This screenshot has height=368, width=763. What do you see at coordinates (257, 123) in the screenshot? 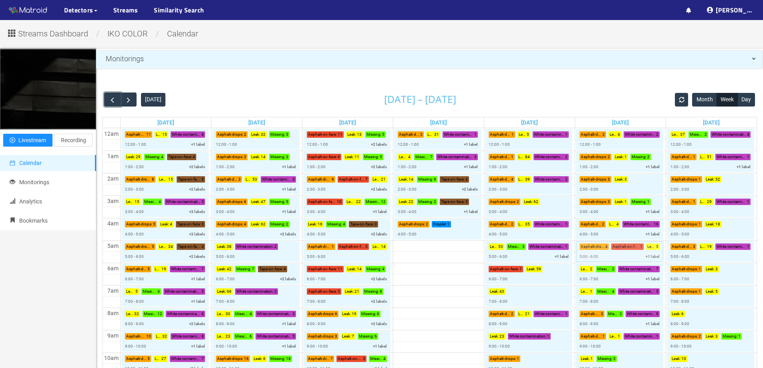
I see `a: Go to February 3, 2025` at bounding box center [257, 123].